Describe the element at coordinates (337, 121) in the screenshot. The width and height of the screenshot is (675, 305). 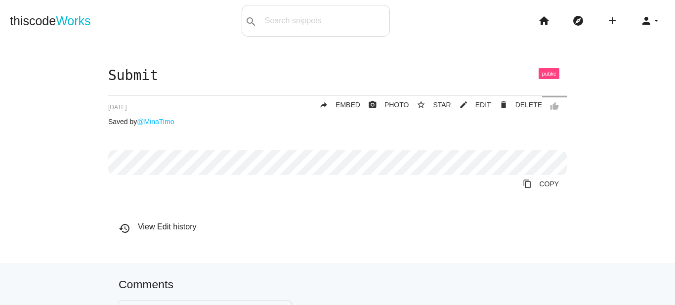
I see `p: Saved by` at that location.